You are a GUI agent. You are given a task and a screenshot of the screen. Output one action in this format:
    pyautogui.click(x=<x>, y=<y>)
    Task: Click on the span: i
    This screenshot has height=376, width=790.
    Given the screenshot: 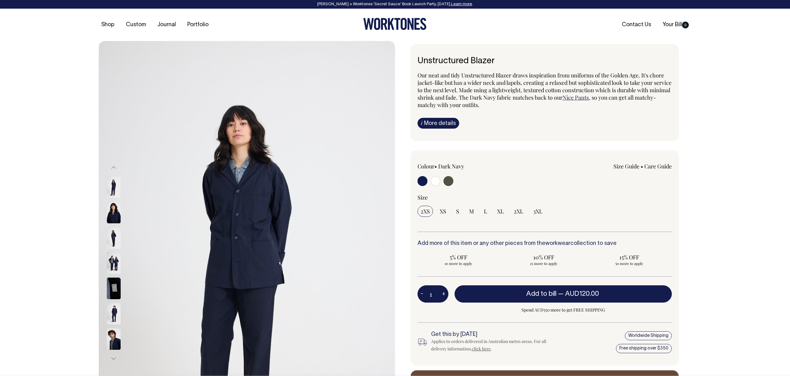 What is the action you would take?
    pyautogui.click(x=422, y=123)
    